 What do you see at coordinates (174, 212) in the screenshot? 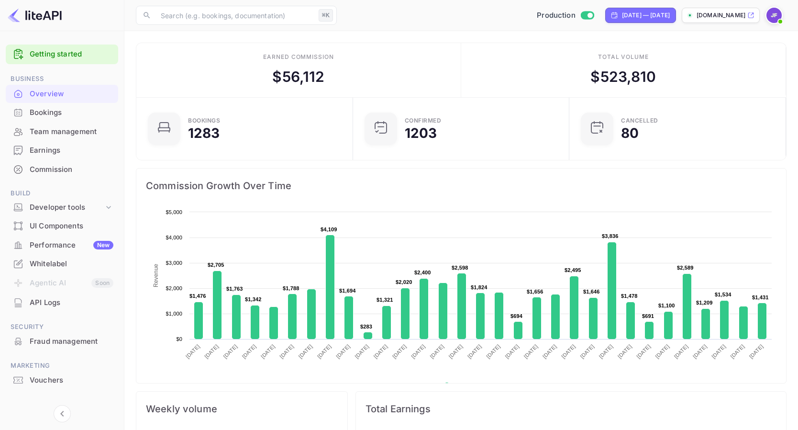
I see `text: $5,000` at bounding box center [174, 212].